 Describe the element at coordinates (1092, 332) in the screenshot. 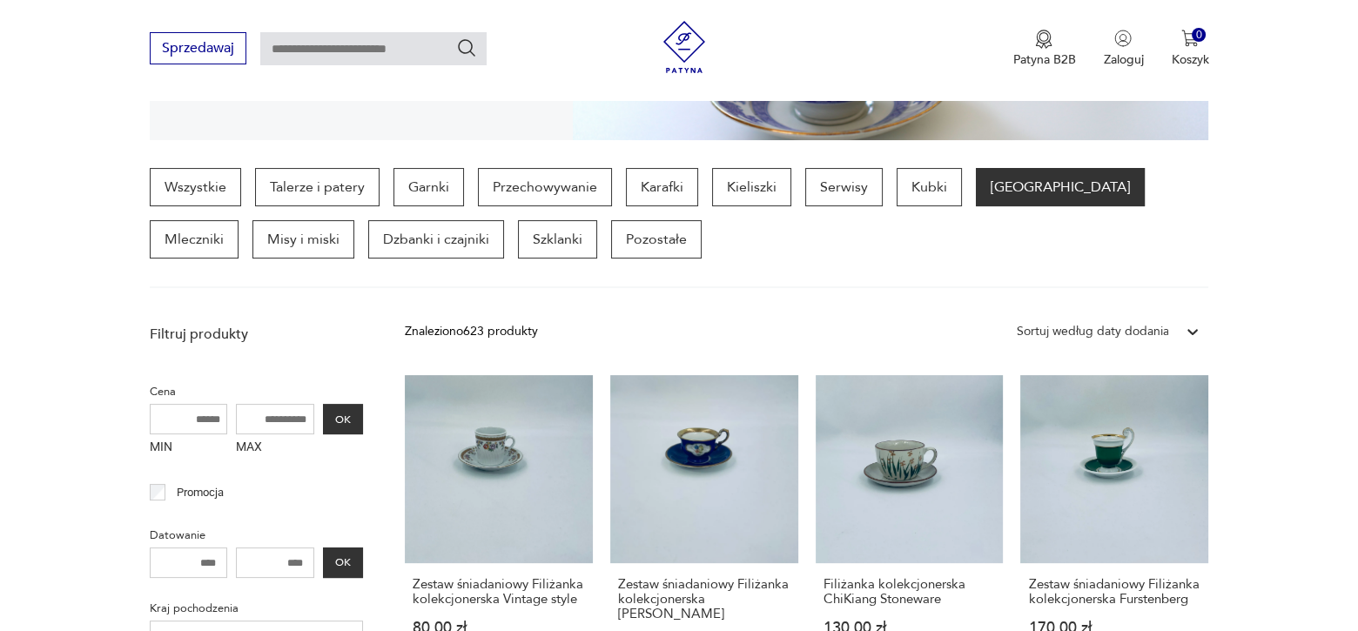

I see `div: Sortuj według daty dodania` at that location.